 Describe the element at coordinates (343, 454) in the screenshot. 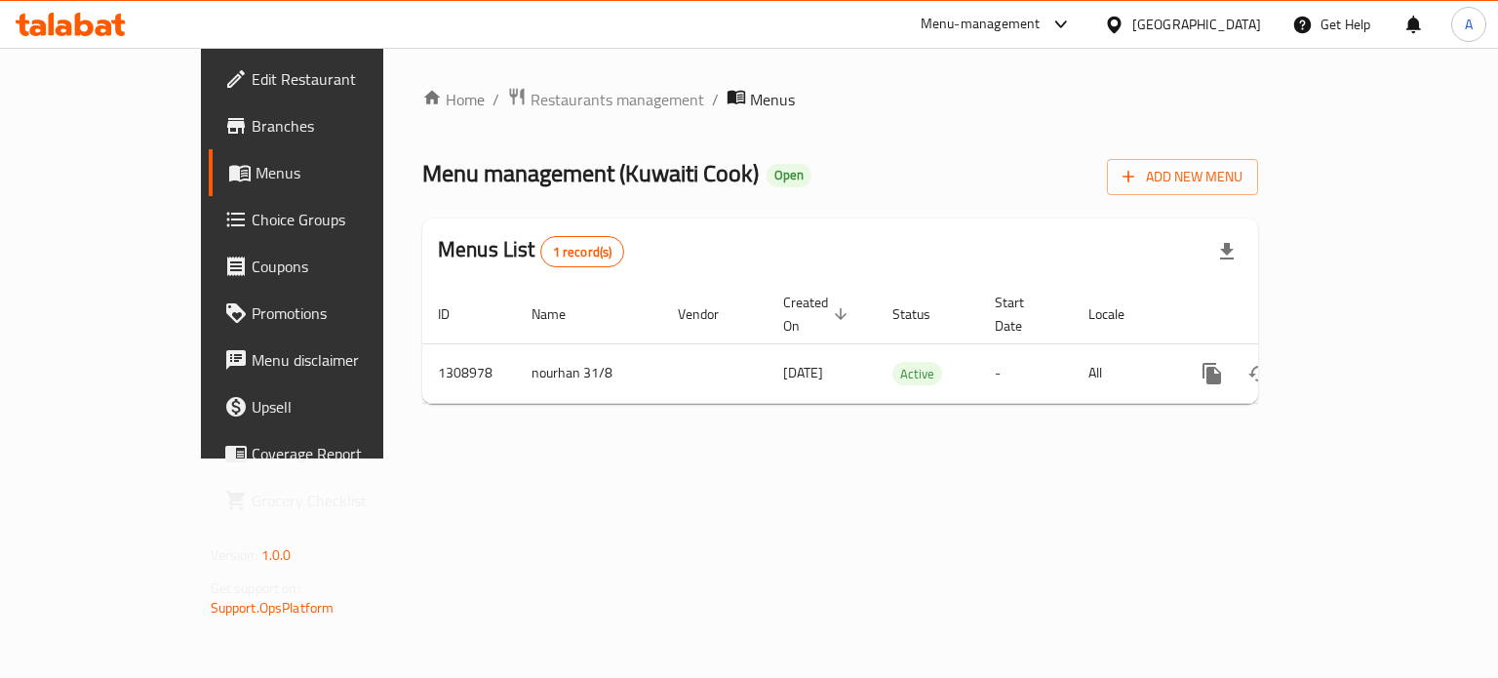

I see `span: Coverage Report` at that location.